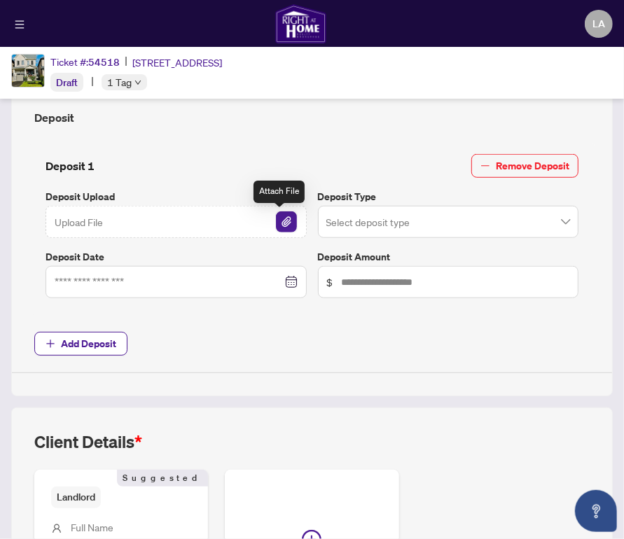  What do you see at coordinates (92, 527) in the screenshot?
I see `span: Full Name` at bounding box center [92, 527].